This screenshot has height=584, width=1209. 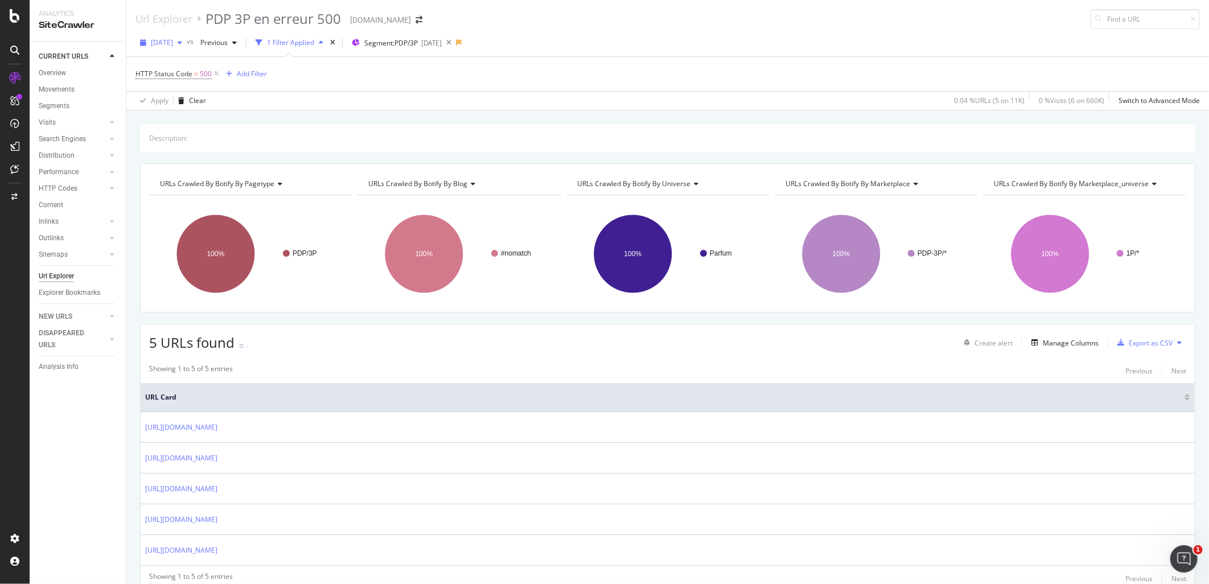 What do you see at coordinates (848, 183) in the screenshot?
I see `span: URLs Crawled By Botify By marketplace` at bounding box center [848, 183].